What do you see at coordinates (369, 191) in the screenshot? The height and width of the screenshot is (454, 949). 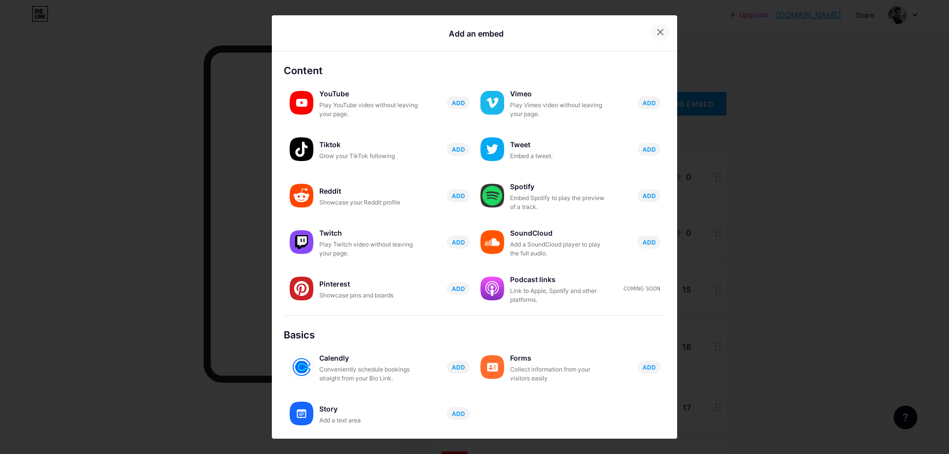 I see `div: Reddit` at bounding box center [369, 191].